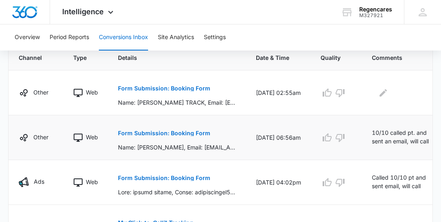 The width and height of the screenshot is (441, 222). I want to click on span: Date & Time, so click(272, 57).